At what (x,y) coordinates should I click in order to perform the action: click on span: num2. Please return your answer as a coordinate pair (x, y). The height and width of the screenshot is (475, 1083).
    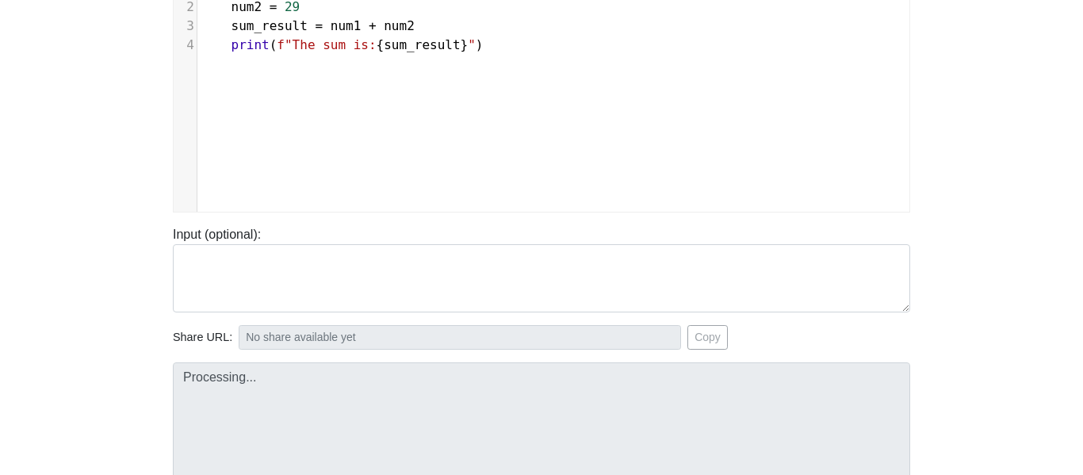
    Looking at the image, I should click on (399, 25).